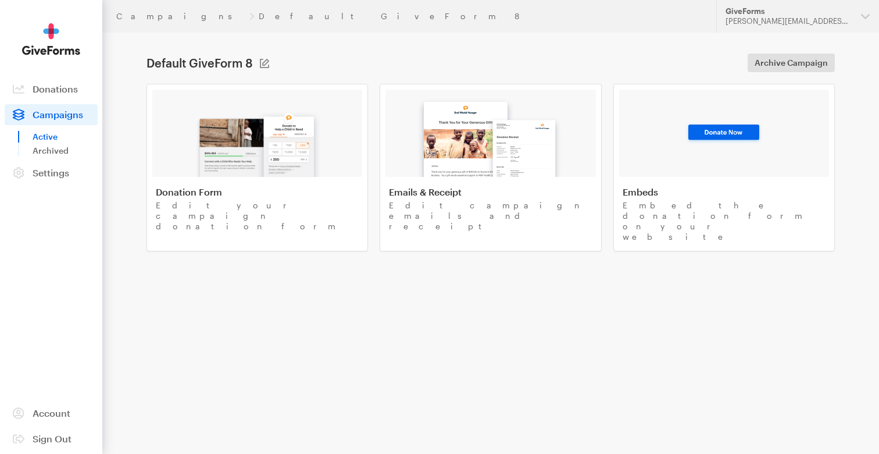 This screenshot has width=879, height=454. I want to click on span: Archive Campaign, so click(792, 63).